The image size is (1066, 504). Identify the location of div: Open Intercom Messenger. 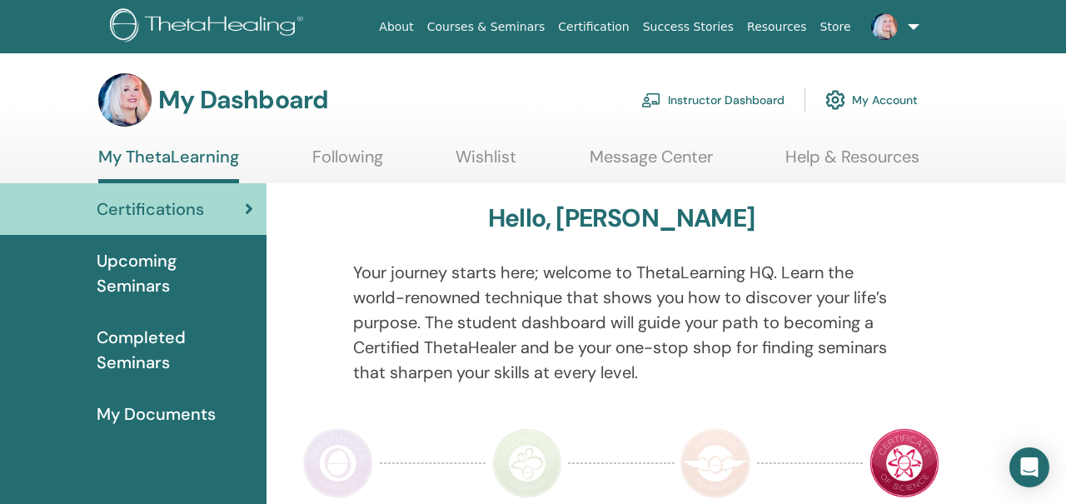
(1030, 467).